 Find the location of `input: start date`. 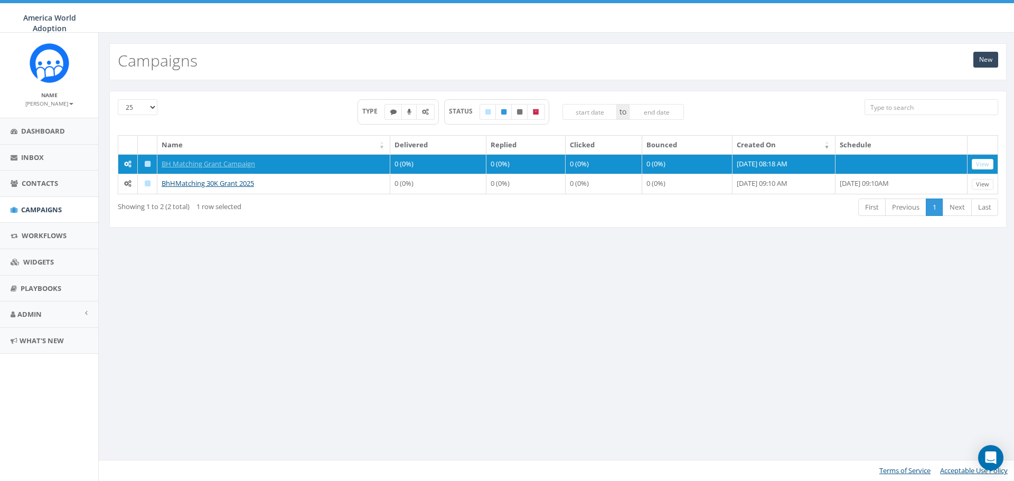

input: start date is located at coordinates (590, 112).